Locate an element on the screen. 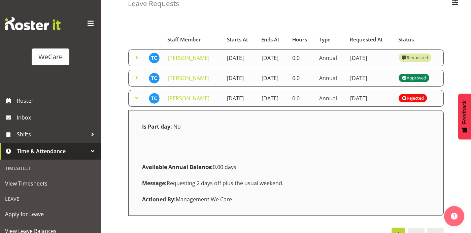  img: Rosterit website logo is located at coordinates (33, 24).